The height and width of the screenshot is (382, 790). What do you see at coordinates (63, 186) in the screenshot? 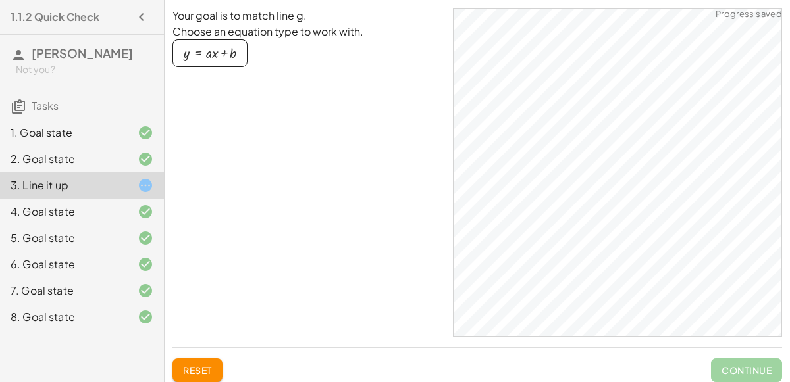
I see `div: 3. Line it up` at bounding box center [63, 186].